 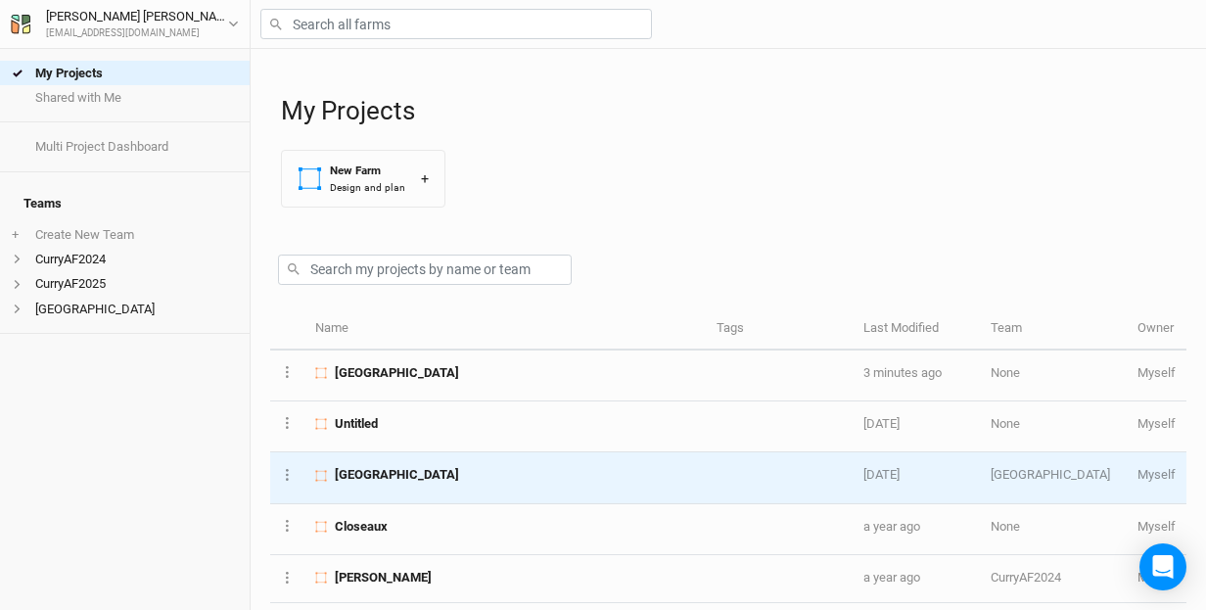 I want to click on th: Name, so click(x=505, y=329).